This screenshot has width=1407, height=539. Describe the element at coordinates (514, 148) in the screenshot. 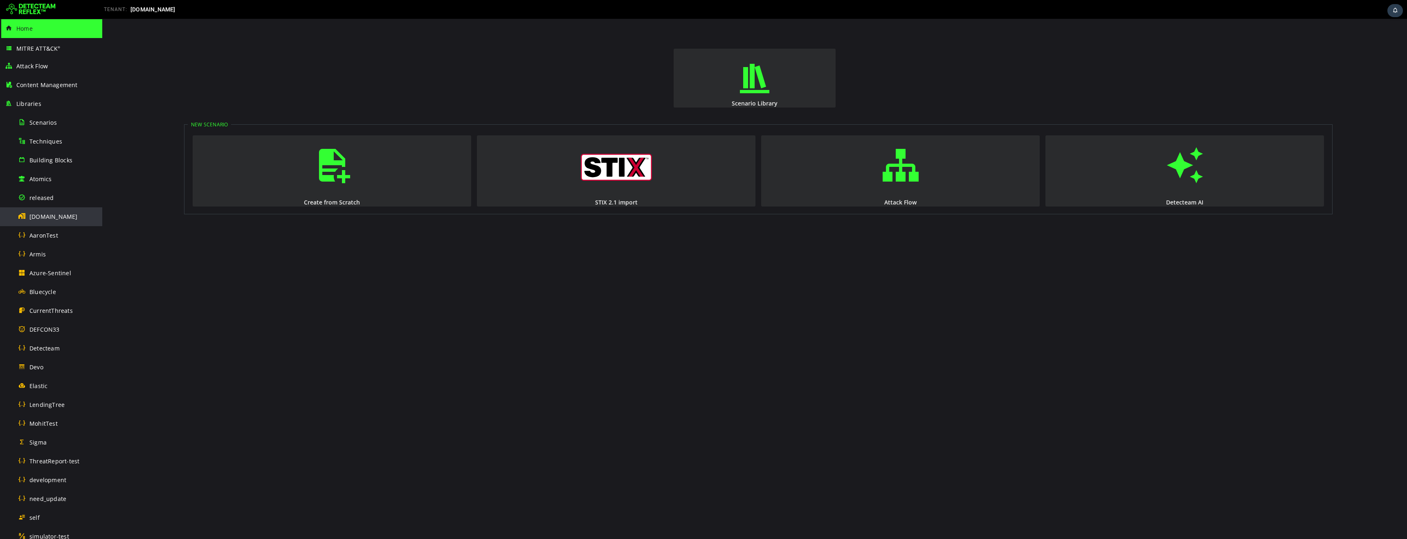

I see `img: logo_stix.svg` at that location.